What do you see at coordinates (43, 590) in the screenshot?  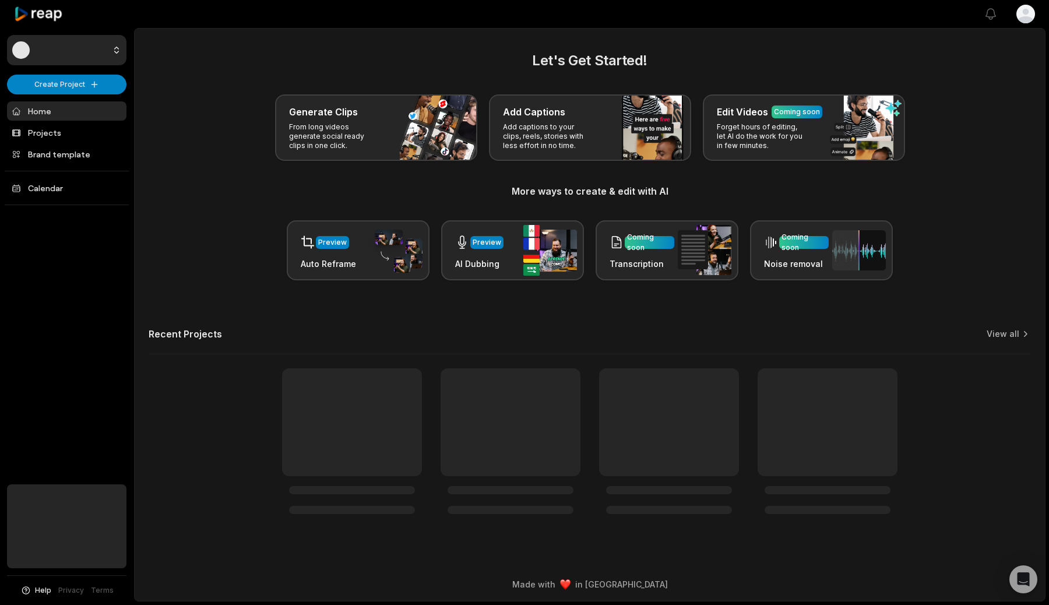 I see `span: Help` at bounding box center [43, 590].